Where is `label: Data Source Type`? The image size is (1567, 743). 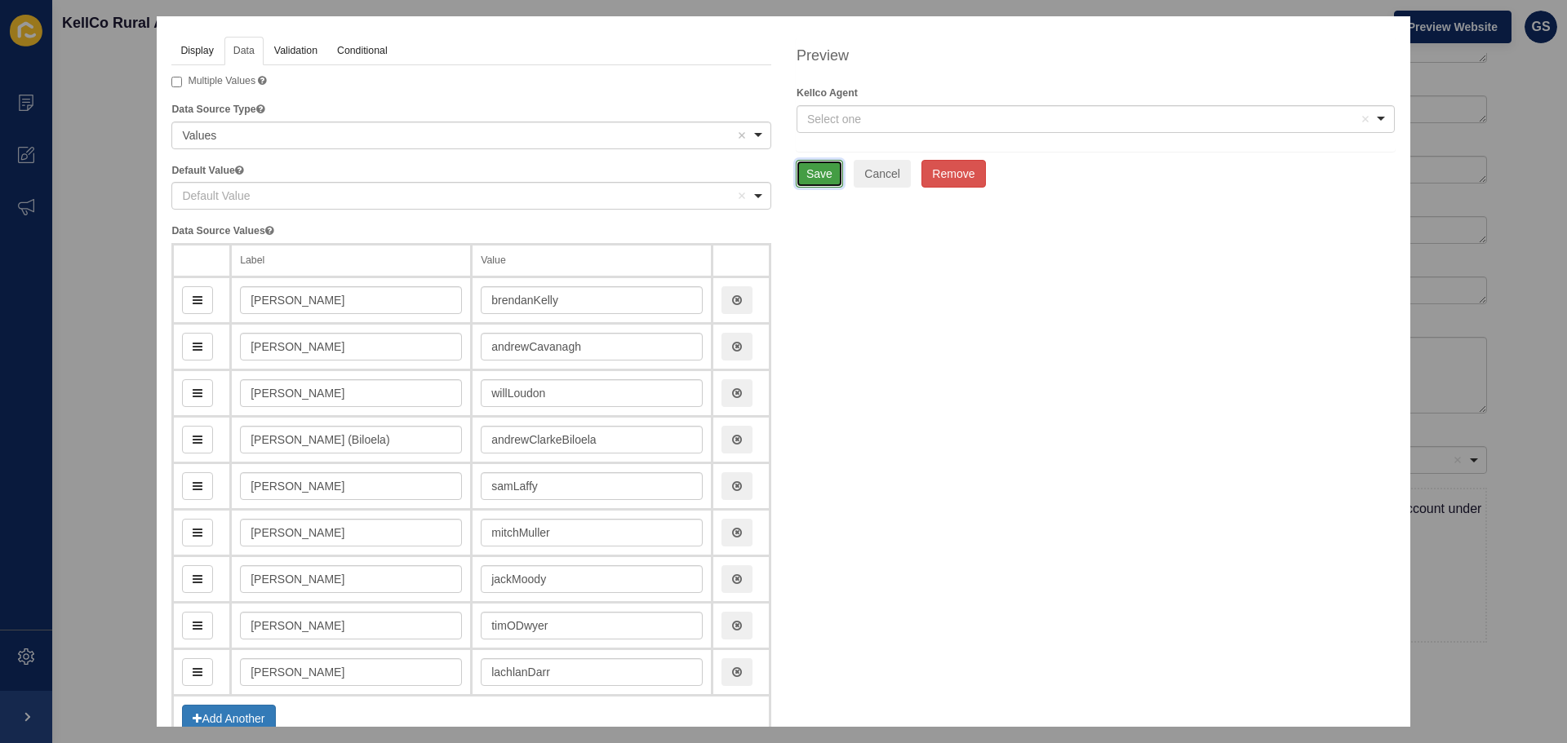
label: Data Source Type is located at coordinates (218, 109).